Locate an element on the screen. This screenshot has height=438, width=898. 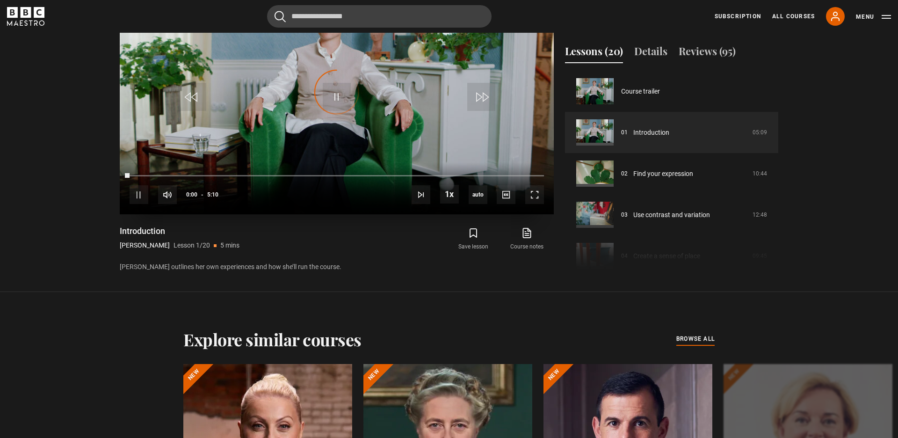
button: Captions is located at coordinates (506, 194).